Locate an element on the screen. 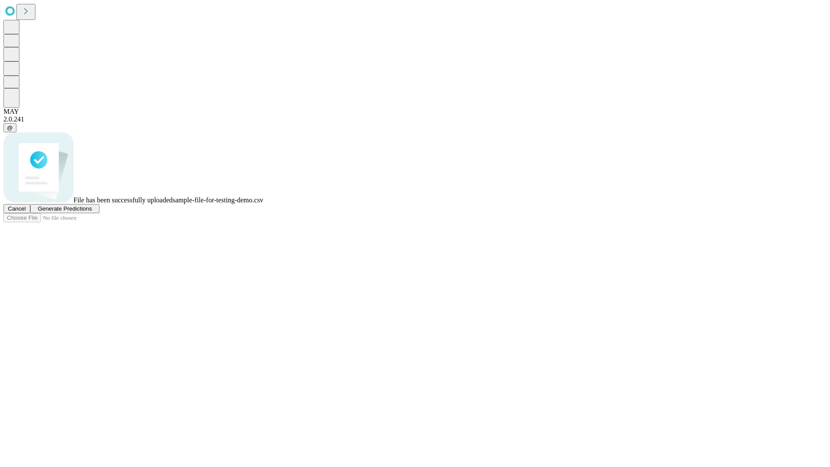  button: Generate Predictions is located at coordinates (65, 208).